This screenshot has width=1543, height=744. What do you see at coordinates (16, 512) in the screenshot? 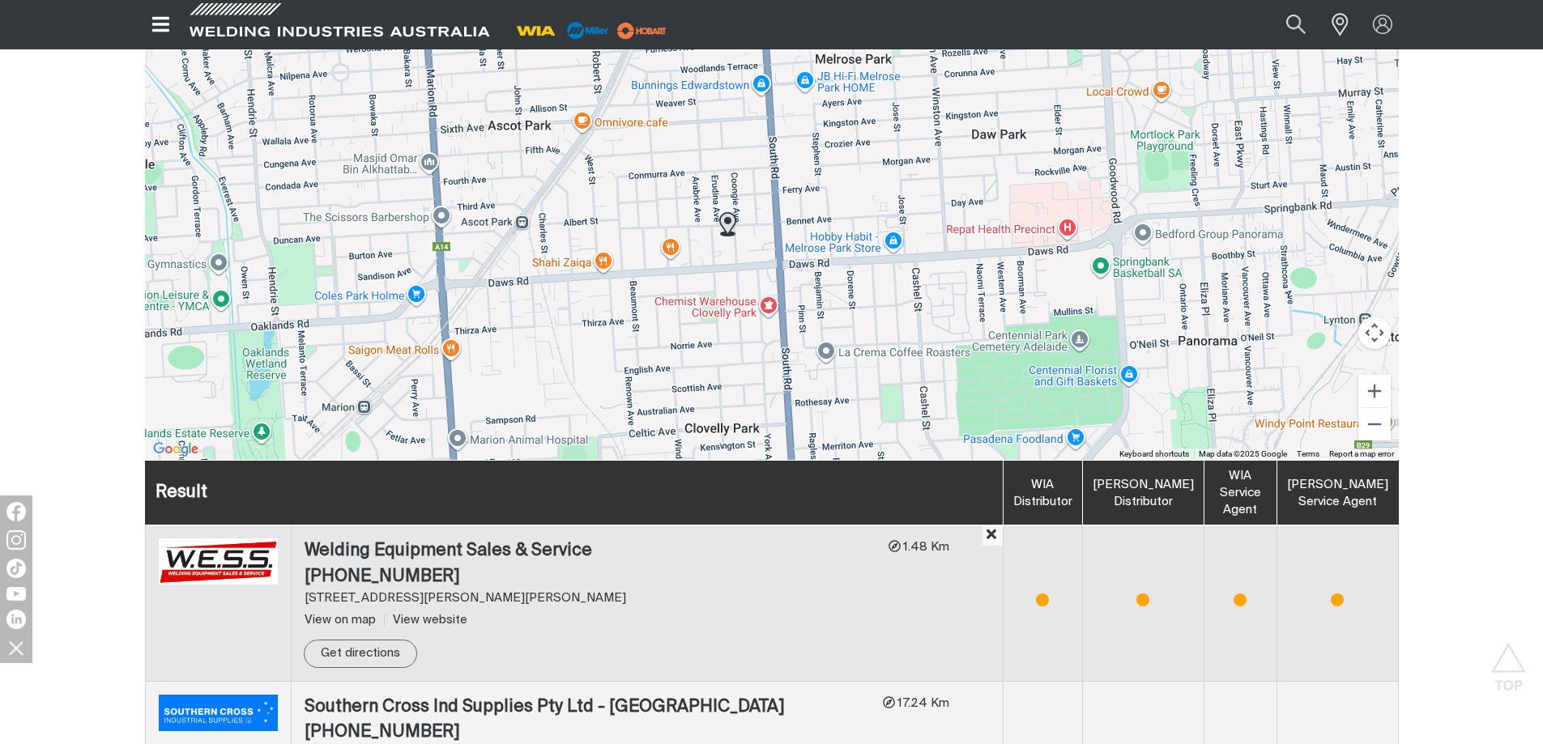
I see `img: Facebook` at bounding box center [16, 512].